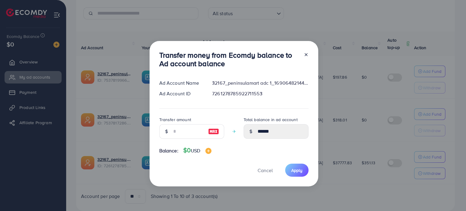 The height and width of the screenshot is (211, 466). Describe the element at coordinates (296, 170) in the screenshot. I see `span: Apply` at that location.